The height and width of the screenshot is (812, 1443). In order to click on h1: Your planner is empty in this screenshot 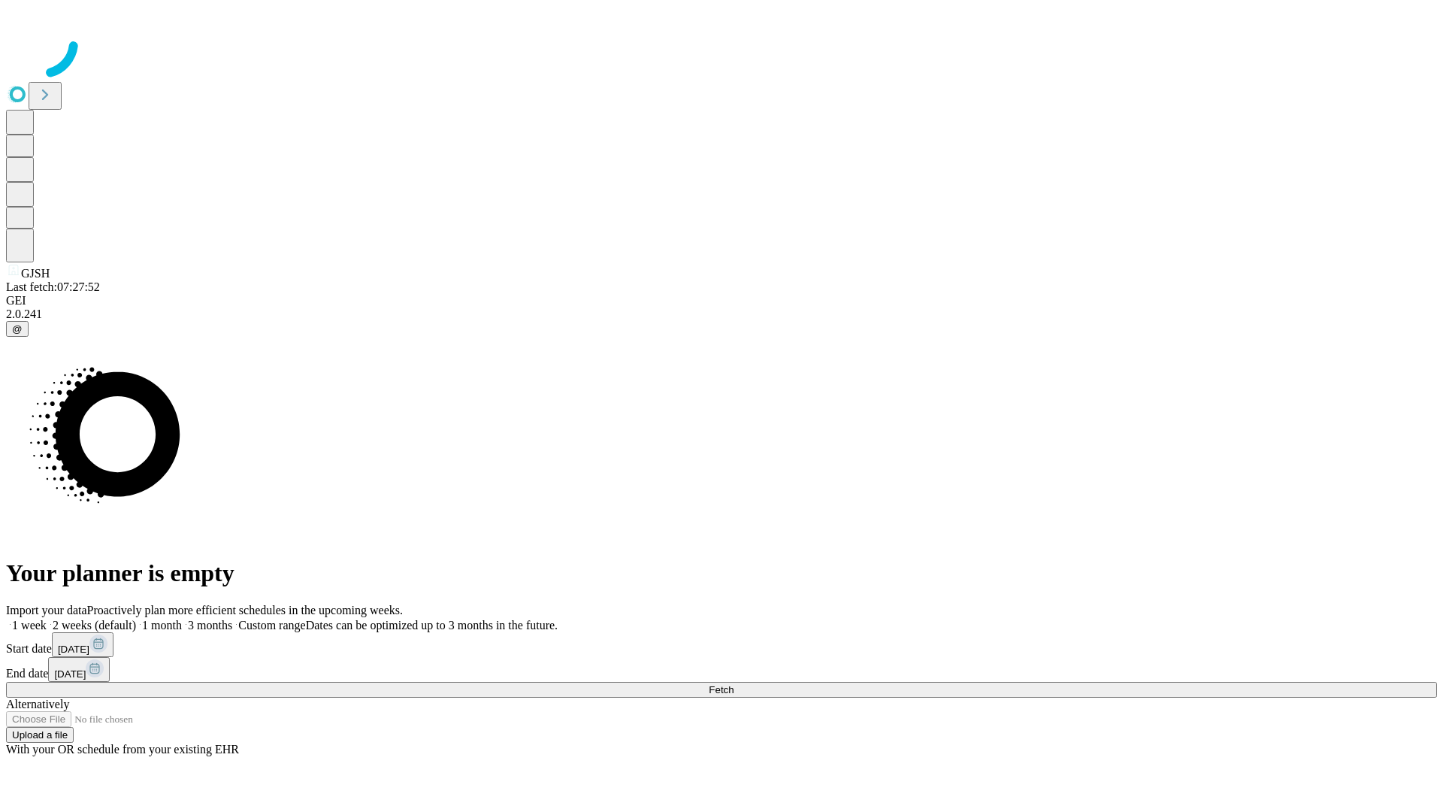, I will do `click(722, 573)`.